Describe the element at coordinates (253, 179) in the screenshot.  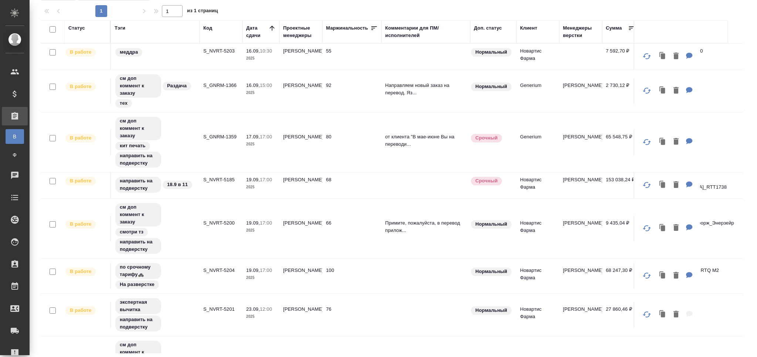
I see `p: 19.09,` at that location.